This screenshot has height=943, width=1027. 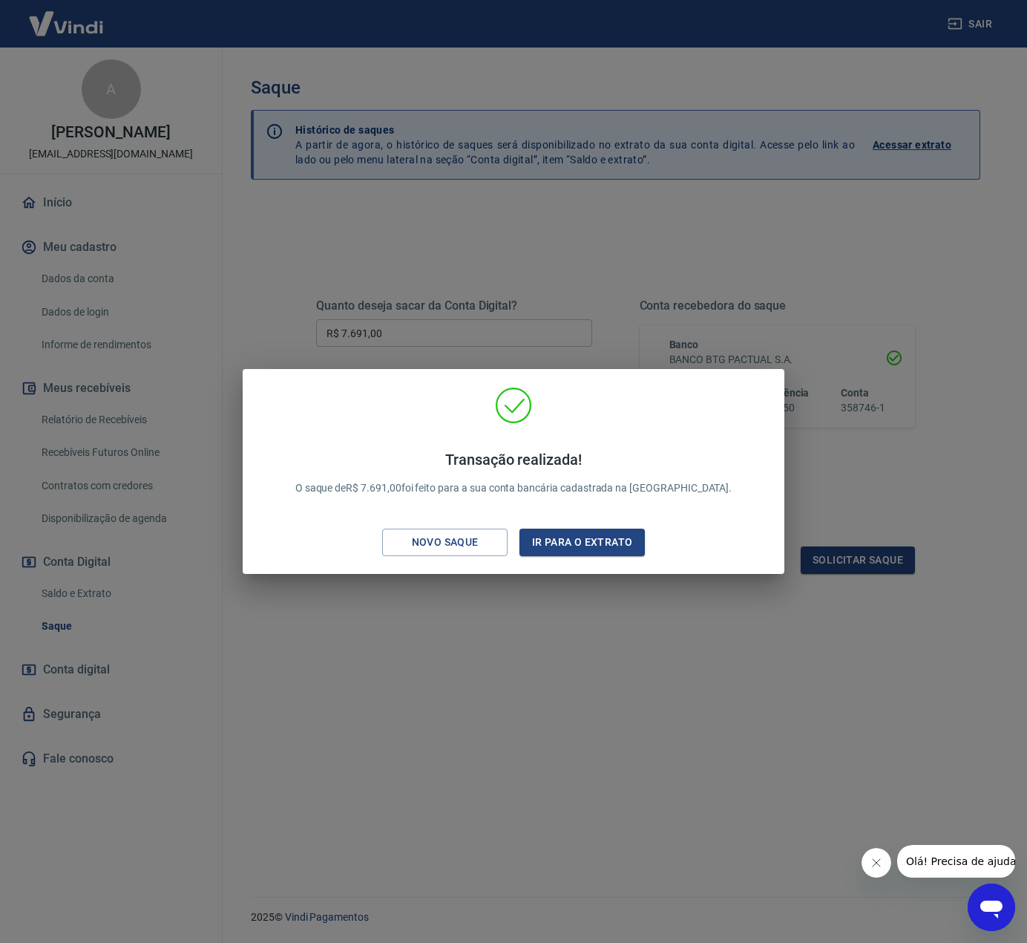 What do you see at coordinates (445, 542) in the screenshot?
I see `div: Novo saque` at bounding box center [445, 542].